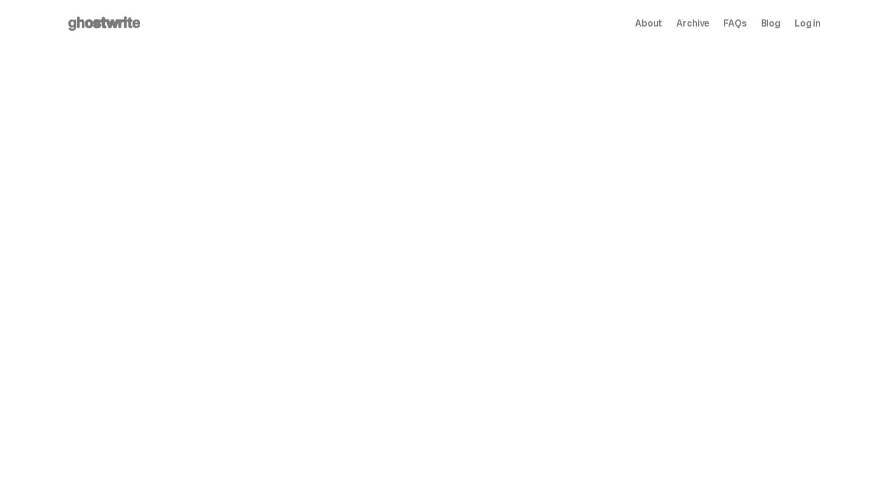 The image size is (896, 487). Describe the element at coordinates (693, 24) in the screenshot. I see `a: Archive` at that location.